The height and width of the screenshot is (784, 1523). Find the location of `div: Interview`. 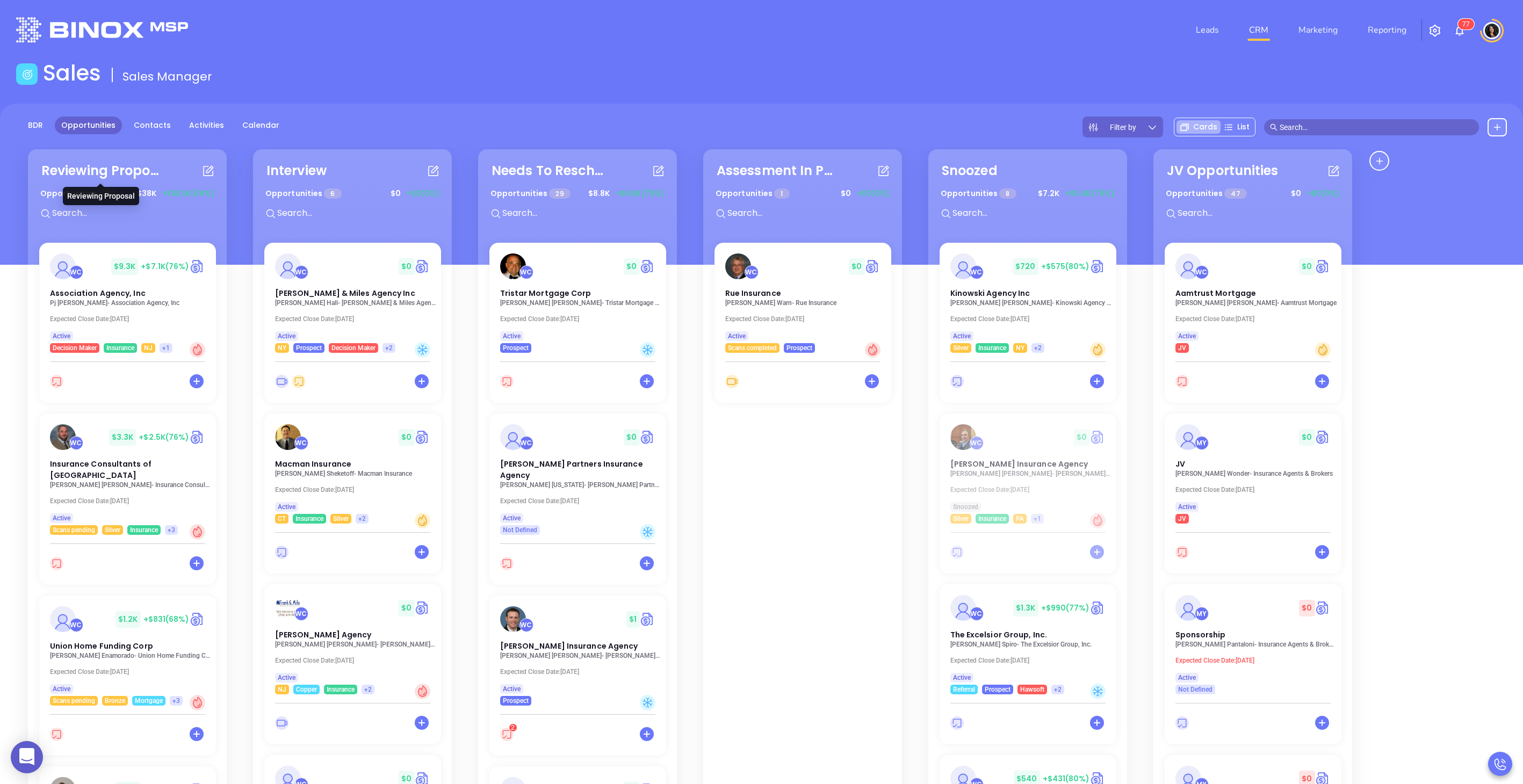

div: Interview is located at coordinates (296, 171).